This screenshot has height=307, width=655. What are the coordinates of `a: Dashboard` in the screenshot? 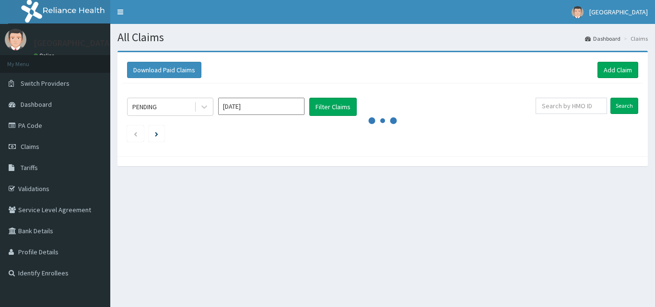 It's located at (603, 38).